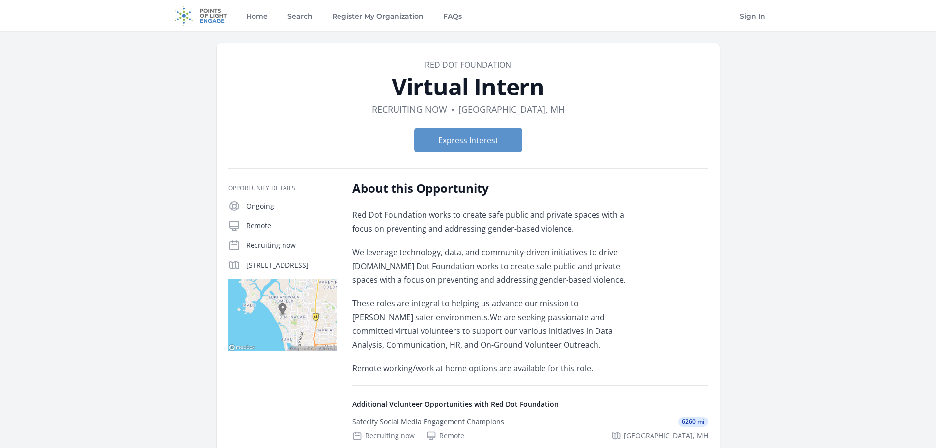 The height and width of the screenshot is (448, 936). I want to click on div: Remote, so click(445, 436).